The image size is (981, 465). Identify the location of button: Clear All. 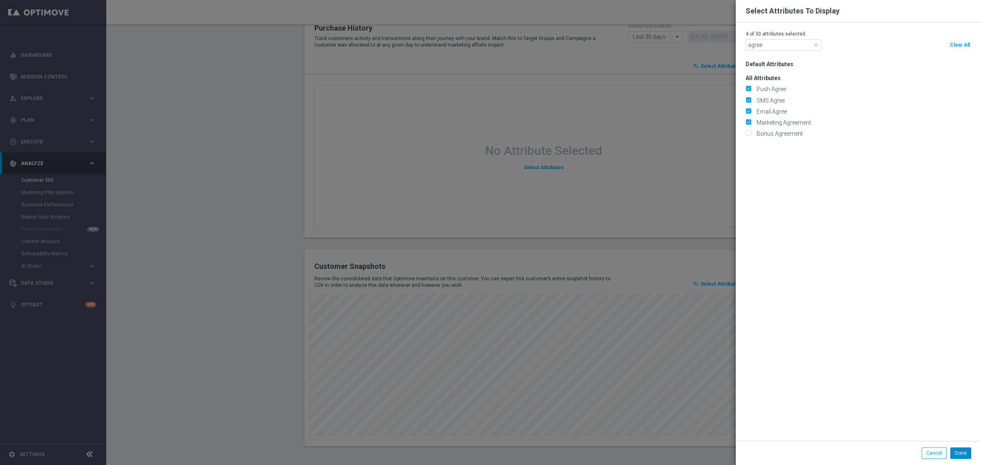
(960, 45).